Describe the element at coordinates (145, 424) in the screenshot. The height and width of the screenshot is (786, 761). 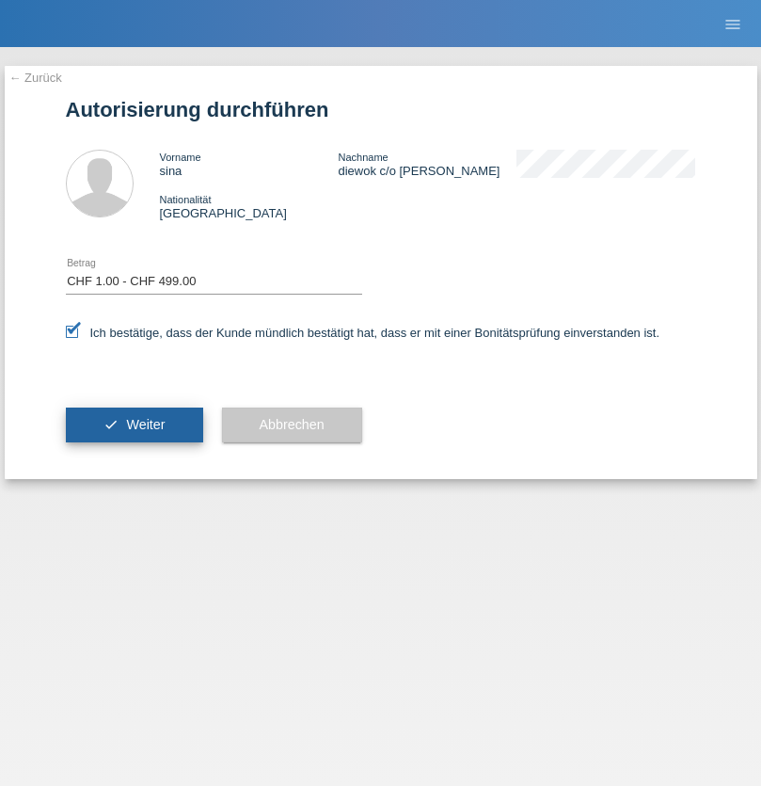
I see `span: Weiter` at that location.